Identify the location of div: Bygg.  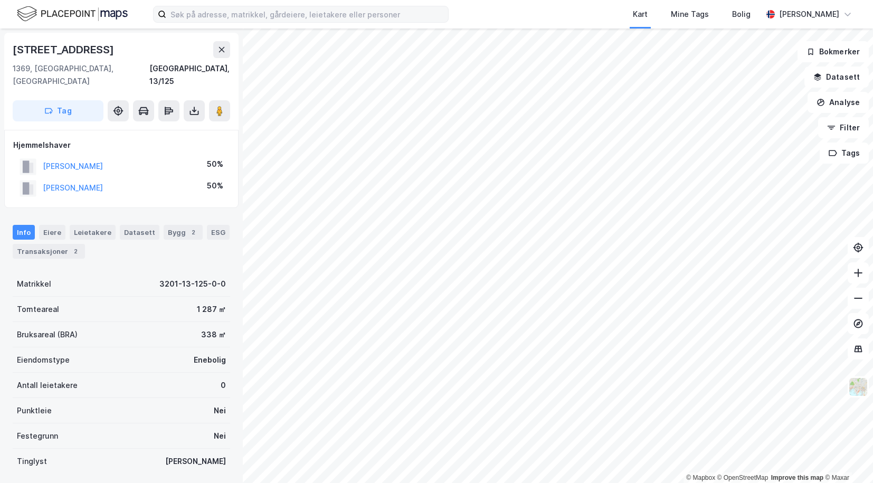
(183, 232).